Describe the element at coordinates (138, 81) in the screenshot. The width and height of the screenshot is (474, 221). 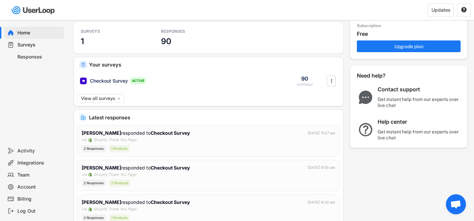
I see `div: ACTIVE` at that location.